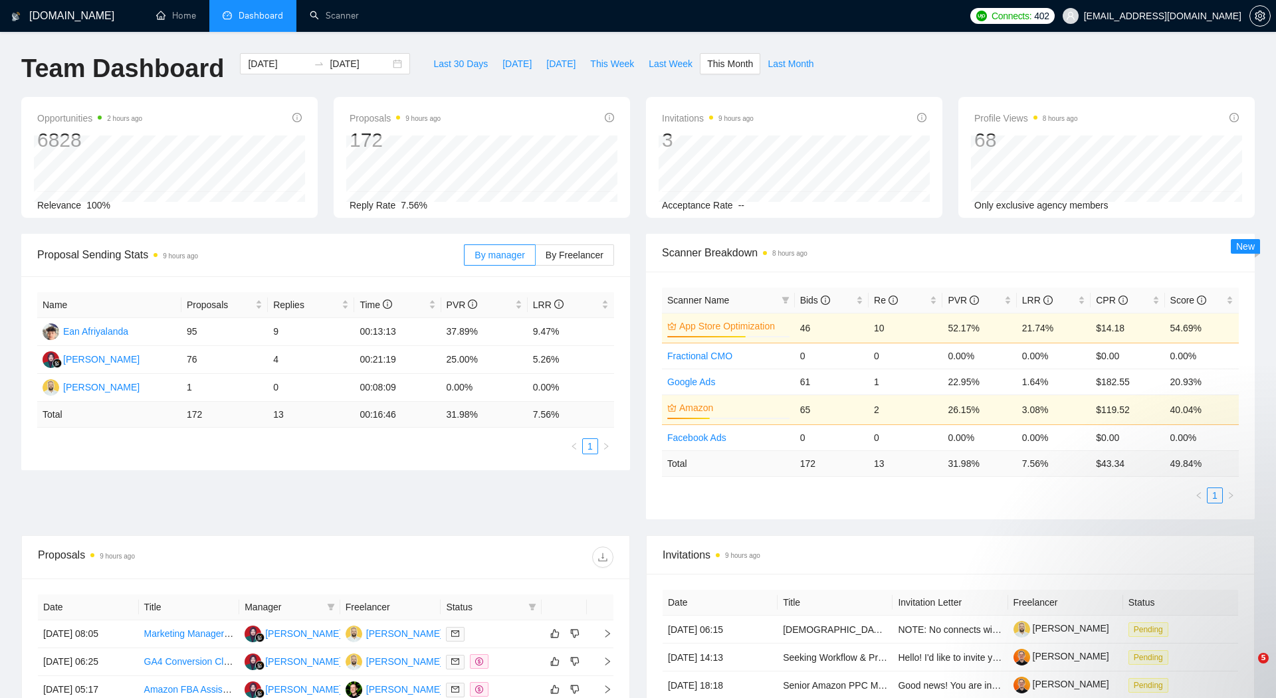 Image resolution: width=1276 pixels, height=698 pixels. Describe the element at coordinates (181, 558) in the screenshot. I see `div: Proposals` at that location.